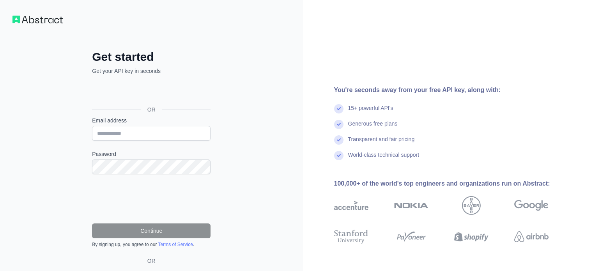  What do you see at coordinates (471, 237) in the screenshot?
I see `img: shopify` at bounding box center [471, 237].